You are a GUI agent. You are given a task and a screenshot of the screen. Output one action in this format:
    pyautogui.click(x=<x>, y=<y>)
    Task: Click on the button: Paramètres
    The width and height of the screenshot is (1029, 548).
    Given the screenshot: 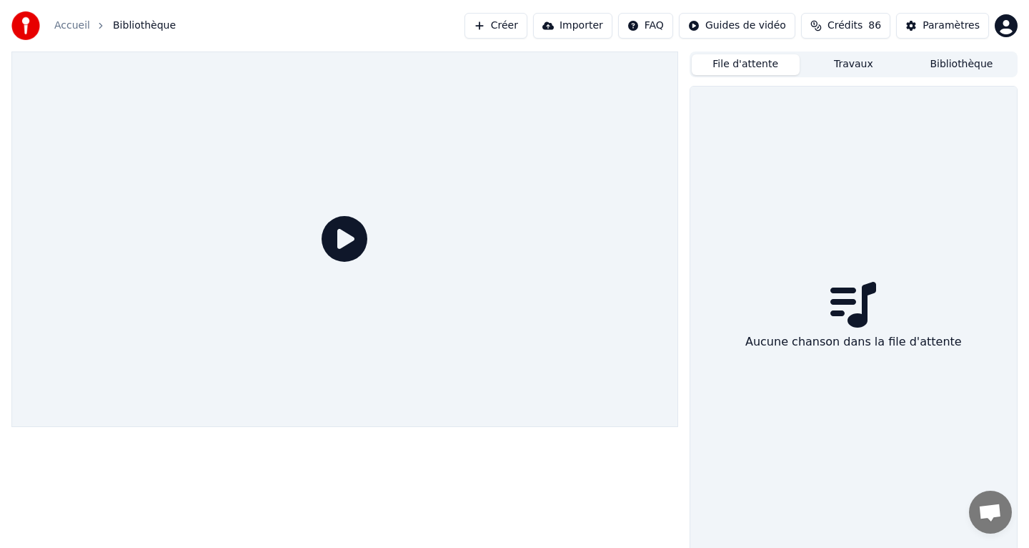 What is the action you would take?
    pyautogui.click(x=943, y=26)
    